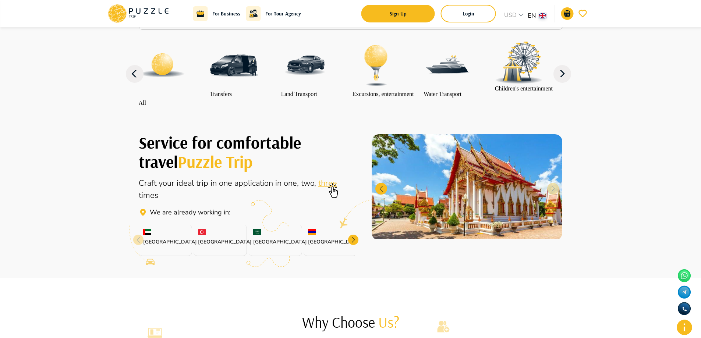 The width and height of the screenshot is (701, 338). I want to click on span: one,, so click(292, 183).